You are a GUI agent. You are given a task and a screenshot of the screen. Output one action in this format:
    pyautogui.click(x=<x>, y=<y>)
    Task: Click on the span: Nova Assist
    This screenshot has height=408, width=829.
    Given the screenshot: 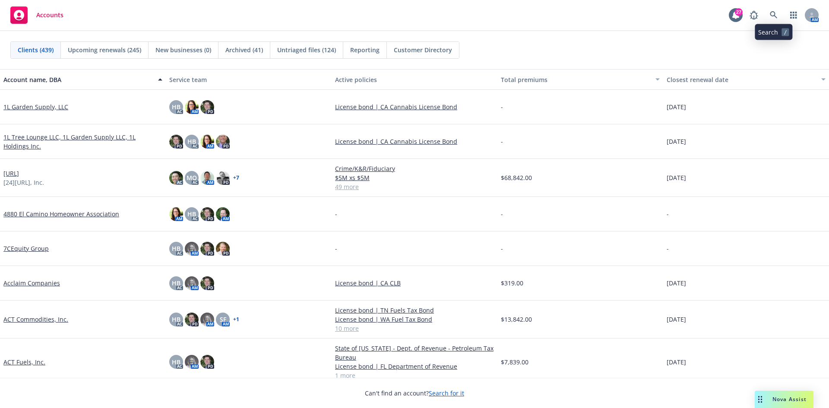 What is the action you would take?
    pyautogui.click(x=789, y=399)
    